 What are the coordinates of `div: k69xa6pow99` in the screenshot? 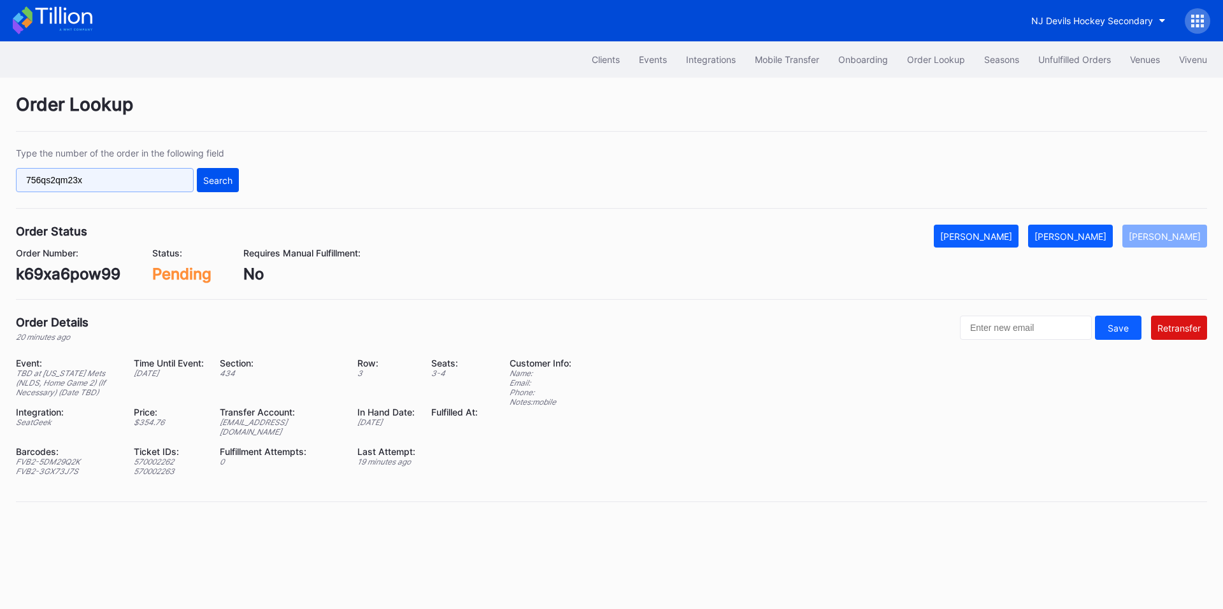 It's located at (68, 274).